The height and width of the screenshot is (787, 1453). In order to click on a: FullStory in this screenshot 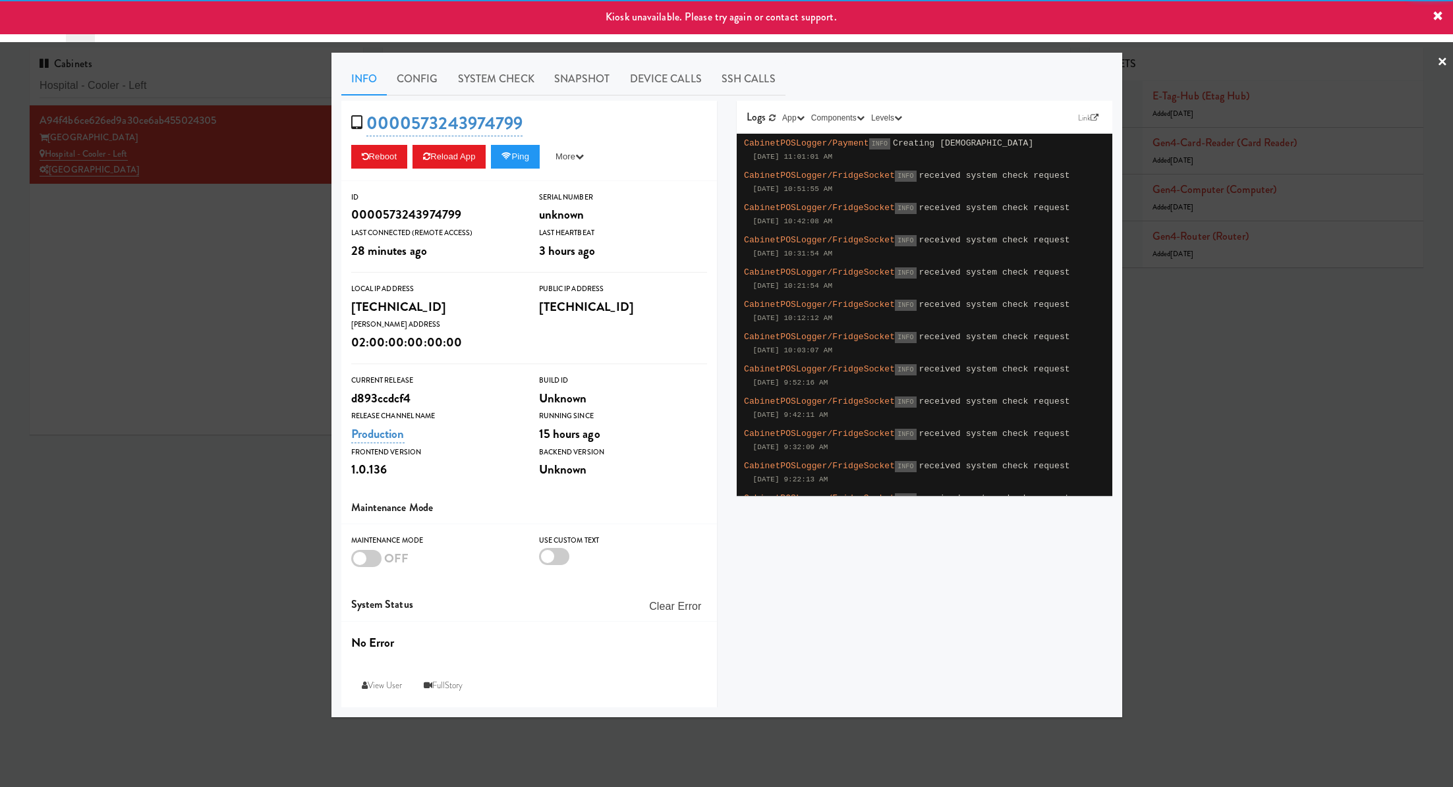, I will do `click(443, 686)`.